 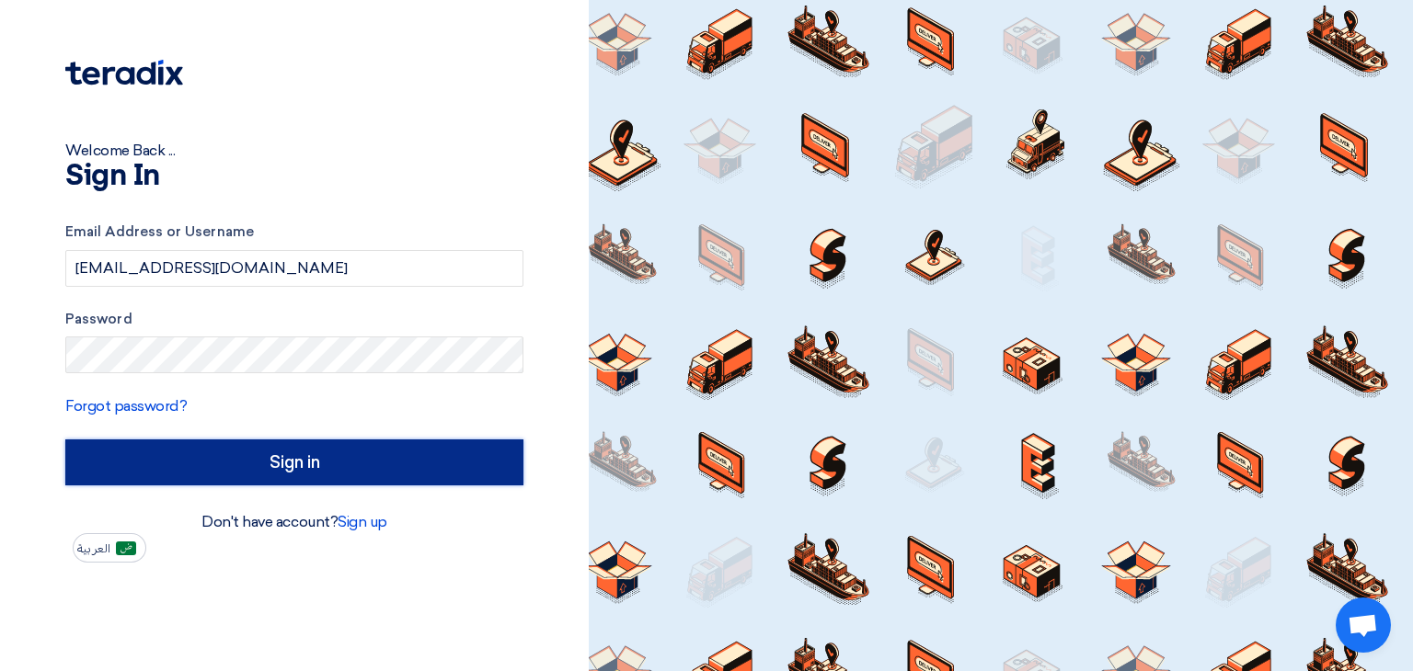 What do you see at coordinates (124, 73) in the screenshot?
I see `img: Teradix logo` at bounding box center [124, 73].